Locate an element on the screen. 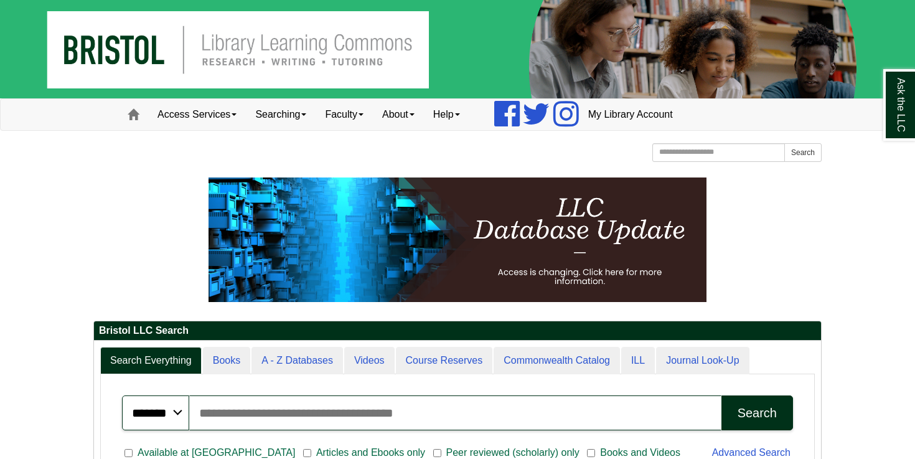  a: Commonwealth Catalog is located at coordinates (557, 360).